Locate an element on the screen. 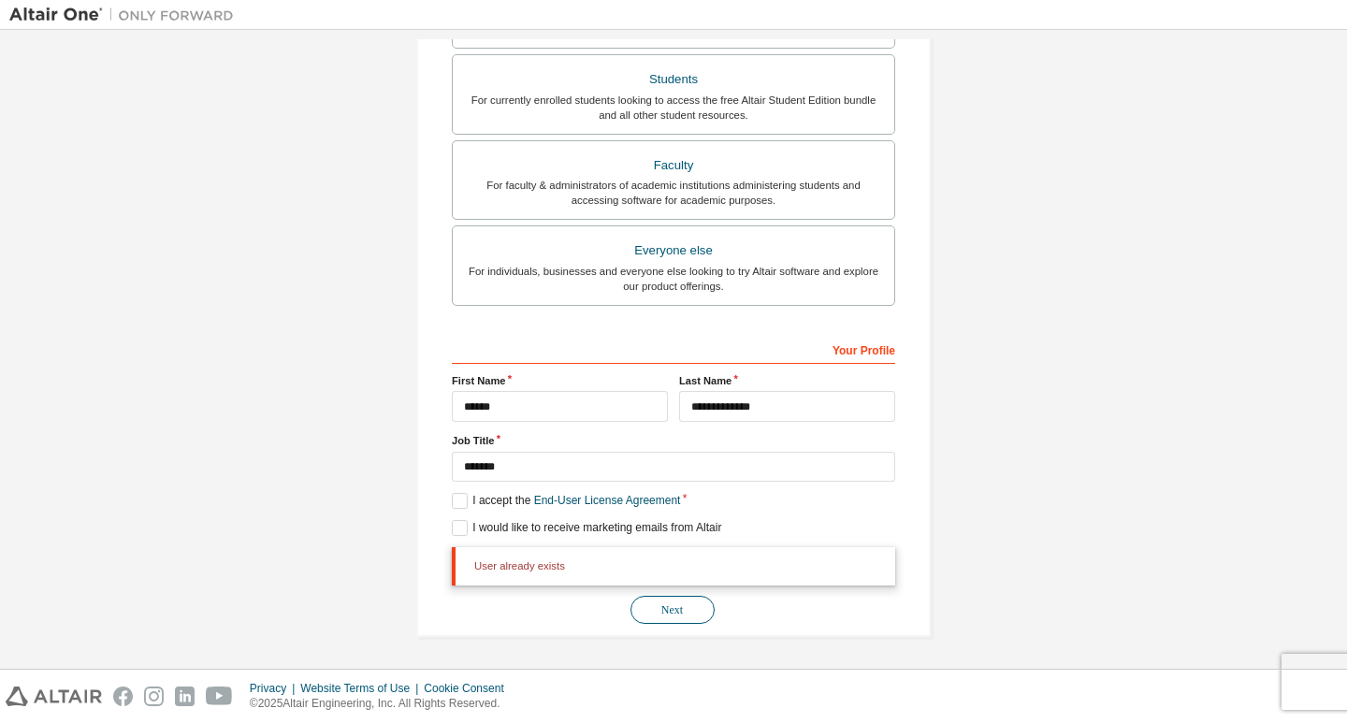  div: Website Terms of Use is located at coordinates (362, 688).